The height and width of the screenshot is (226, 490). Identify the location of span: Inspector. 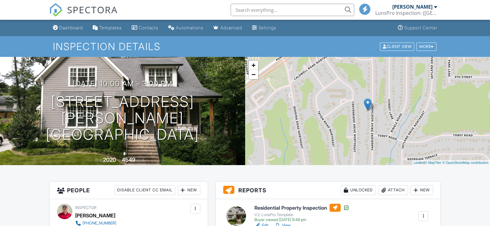
(86, 208).